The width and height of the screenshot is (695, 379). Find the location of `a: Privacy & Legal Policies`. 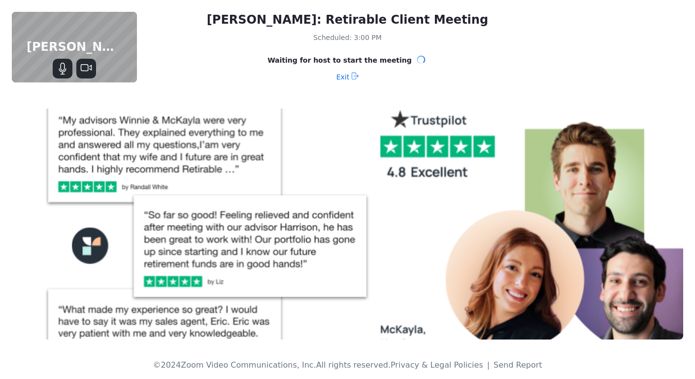

a: Privacy & Legal Policies is located at coordinates (437, 364).